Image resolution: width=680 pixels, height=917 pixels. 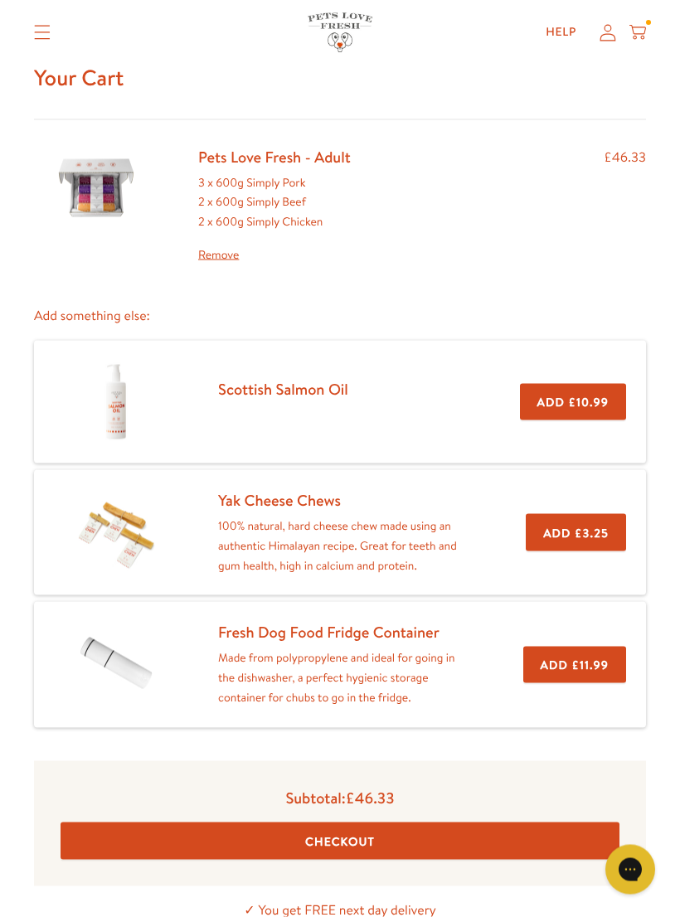 I want to click on button: Add £3.25, so click(x=575, y=532).